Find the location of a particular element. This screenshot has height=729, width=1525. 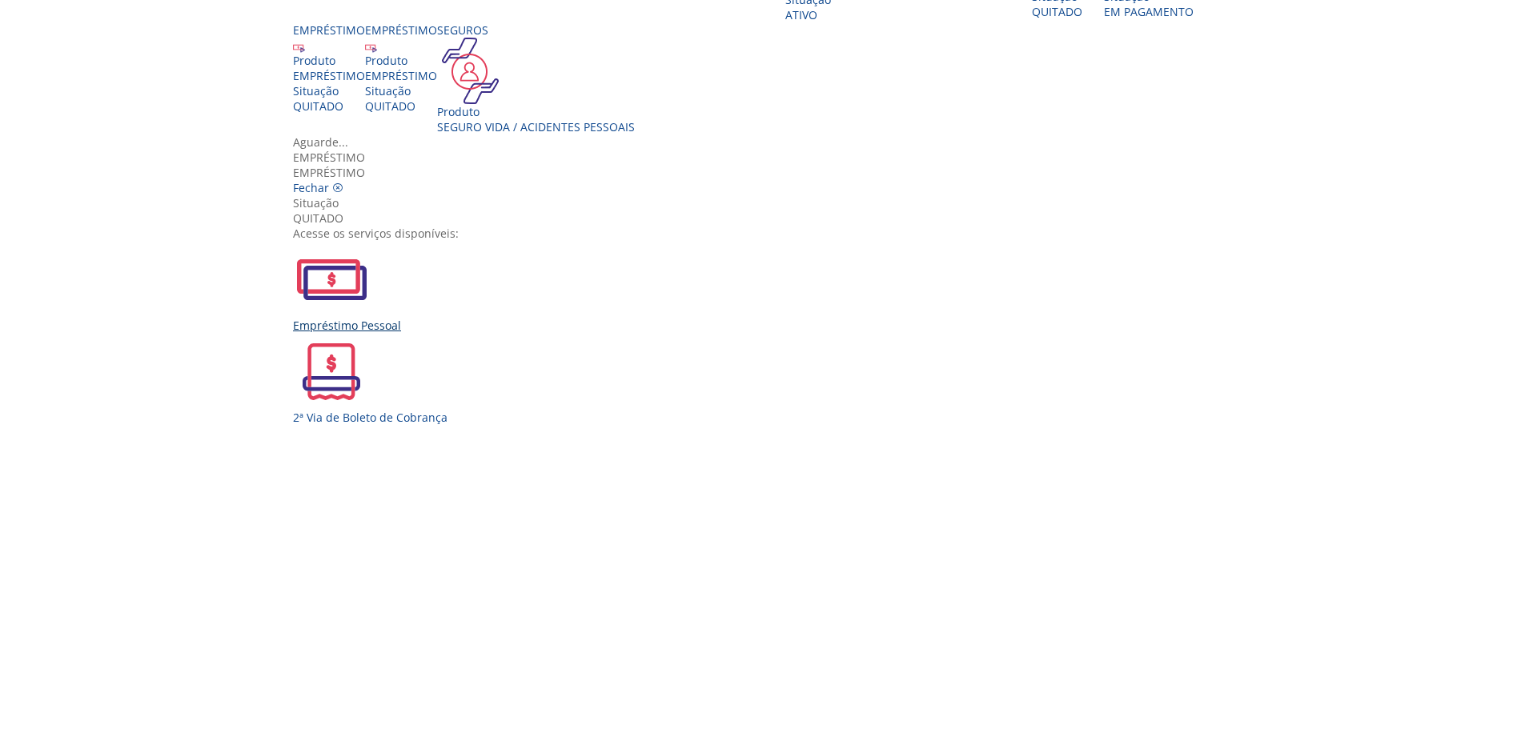

div: 2ª Via de Boleto de Cobrança is located at coordinates (769, 417).